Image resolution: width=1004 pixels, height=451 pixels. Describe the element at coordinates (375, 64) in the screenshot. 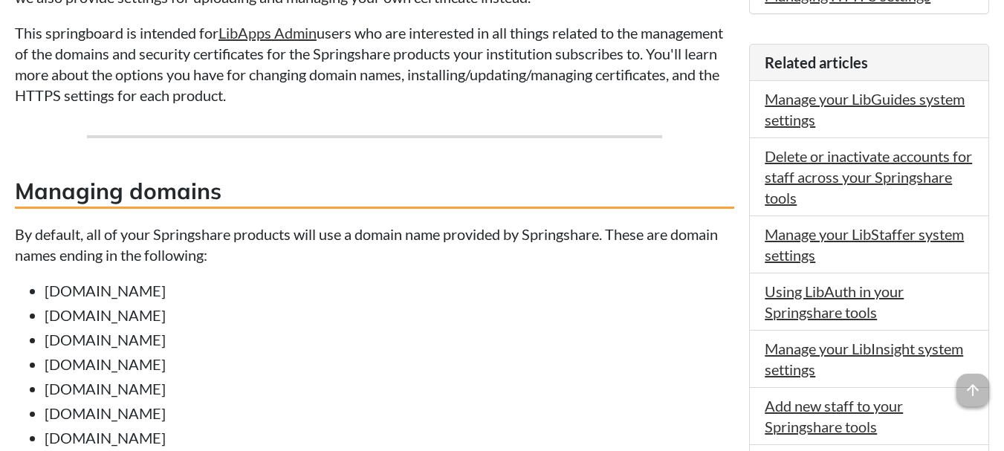

I see `p: This springboard is intended for users who are interested in all things related to the management...` at that location.